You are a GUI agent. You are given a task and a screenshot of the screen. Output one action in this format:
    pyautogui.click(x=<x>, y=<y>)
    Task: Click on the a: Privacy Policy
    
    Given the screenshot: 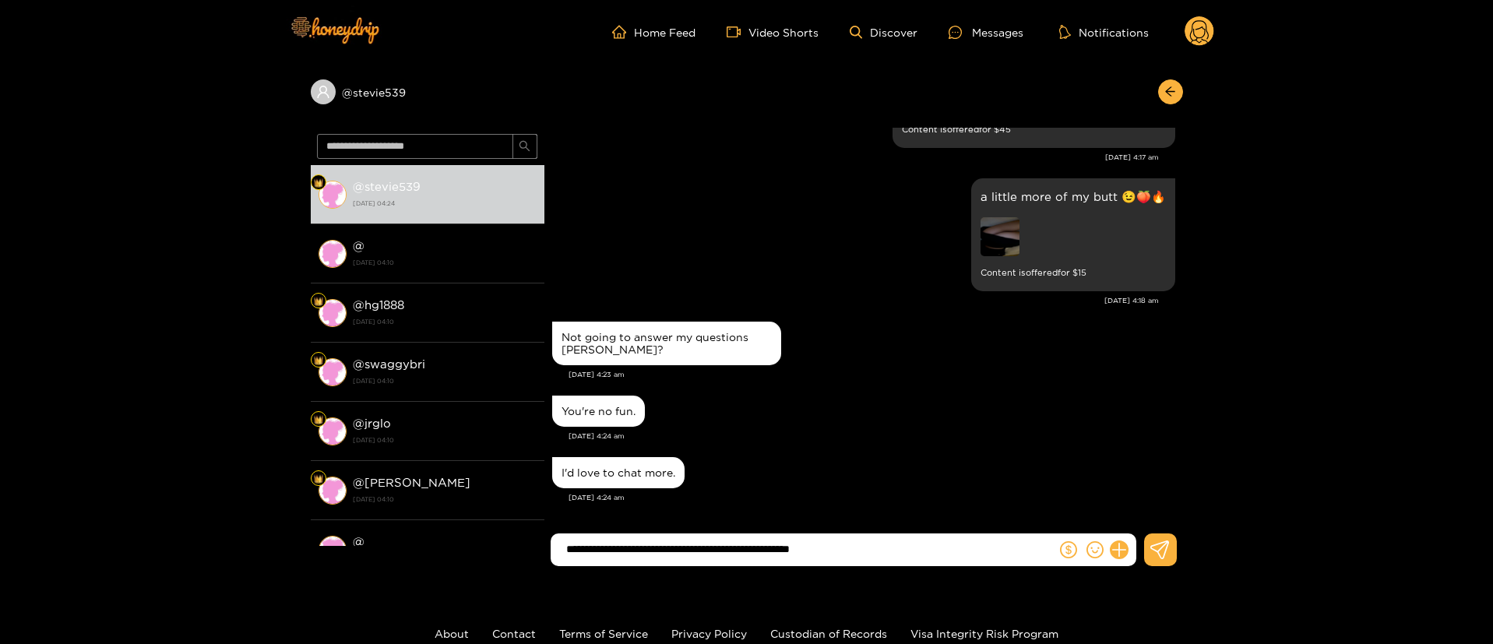 What is the action you would take?
    pyautogui.click(x=709, y=633)
    